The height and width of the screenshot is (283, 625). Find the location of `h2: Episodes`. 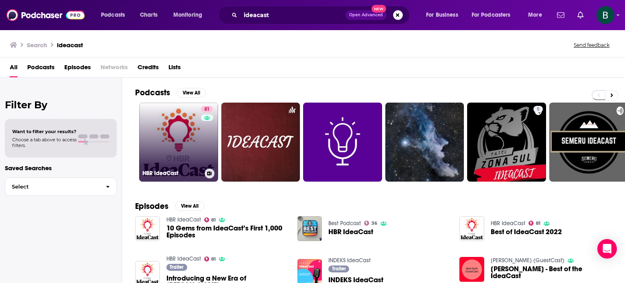

h2: Episodes is located at coordinates (152, 206).